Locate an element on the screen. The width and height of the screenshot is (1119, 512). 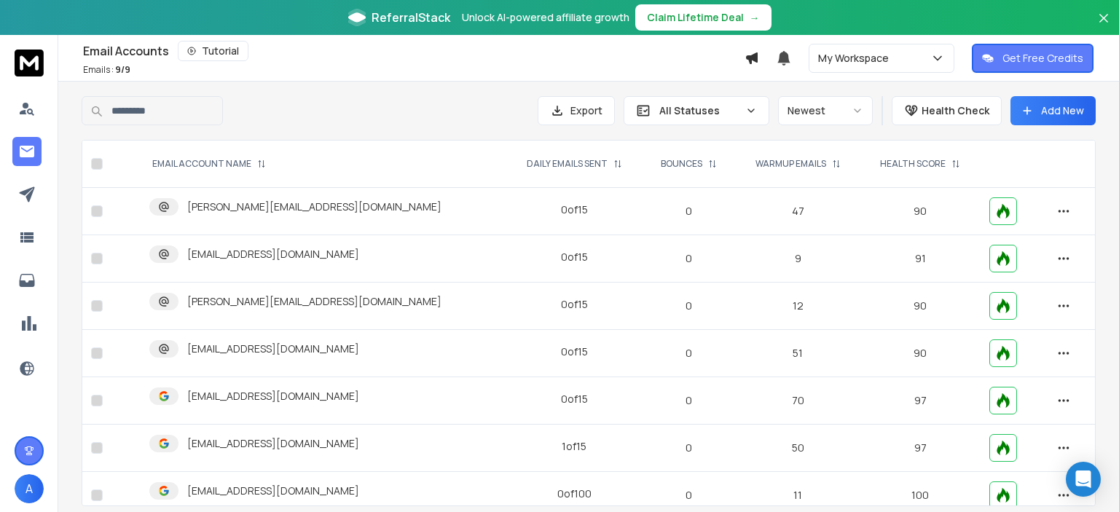
td: 70 is located at coordinates (797, 401).